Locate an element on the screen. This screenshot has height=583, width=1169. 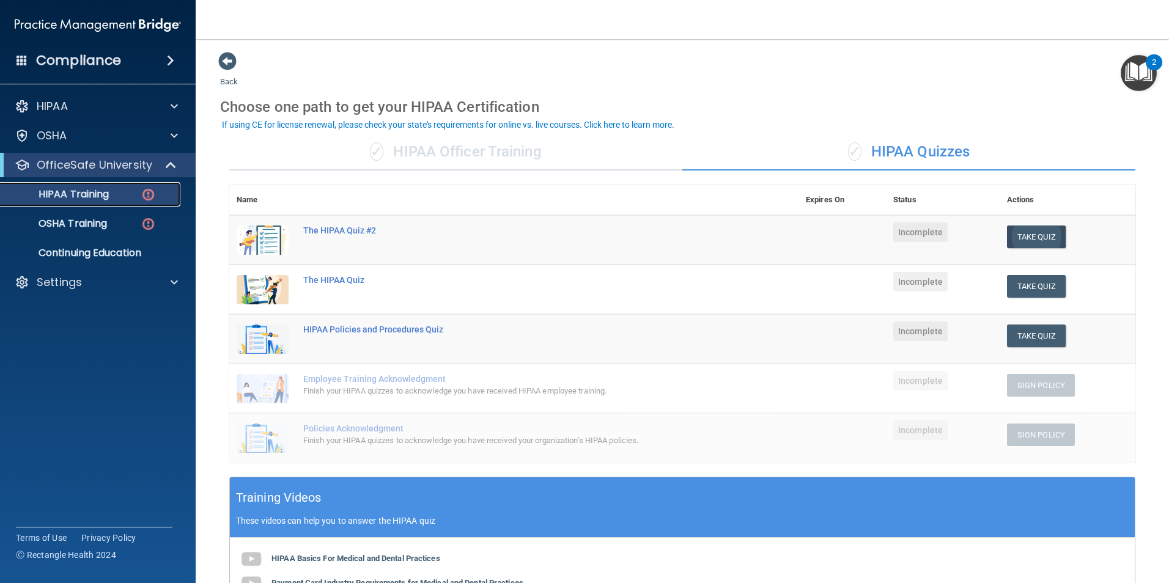
a: Settings is located at coordinates (96, 282).